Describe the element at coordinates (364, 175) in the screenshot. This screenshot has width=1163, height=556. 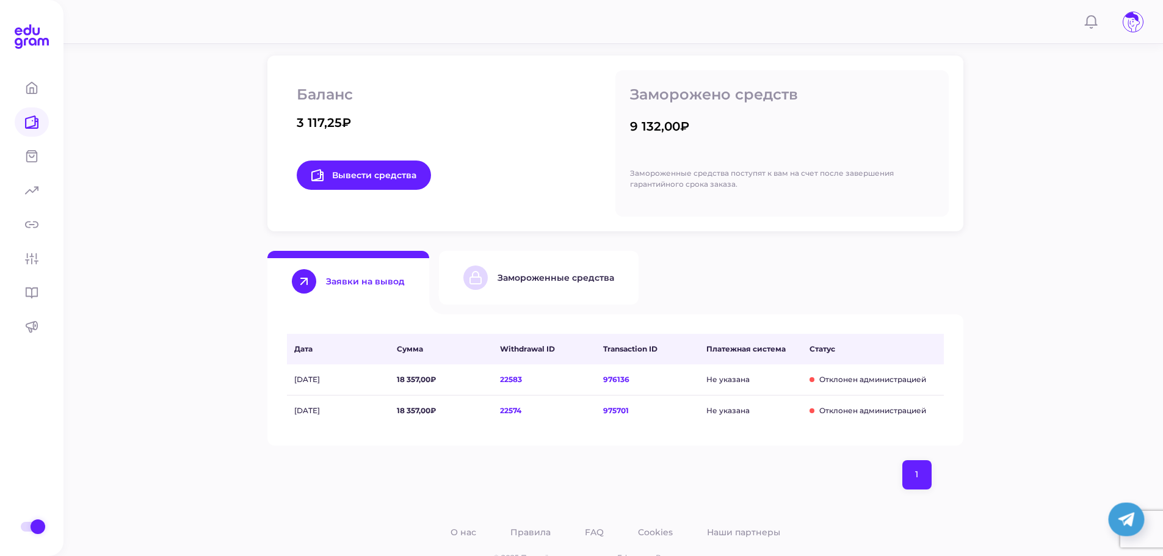
I see `a: Вывести средства` at that location.